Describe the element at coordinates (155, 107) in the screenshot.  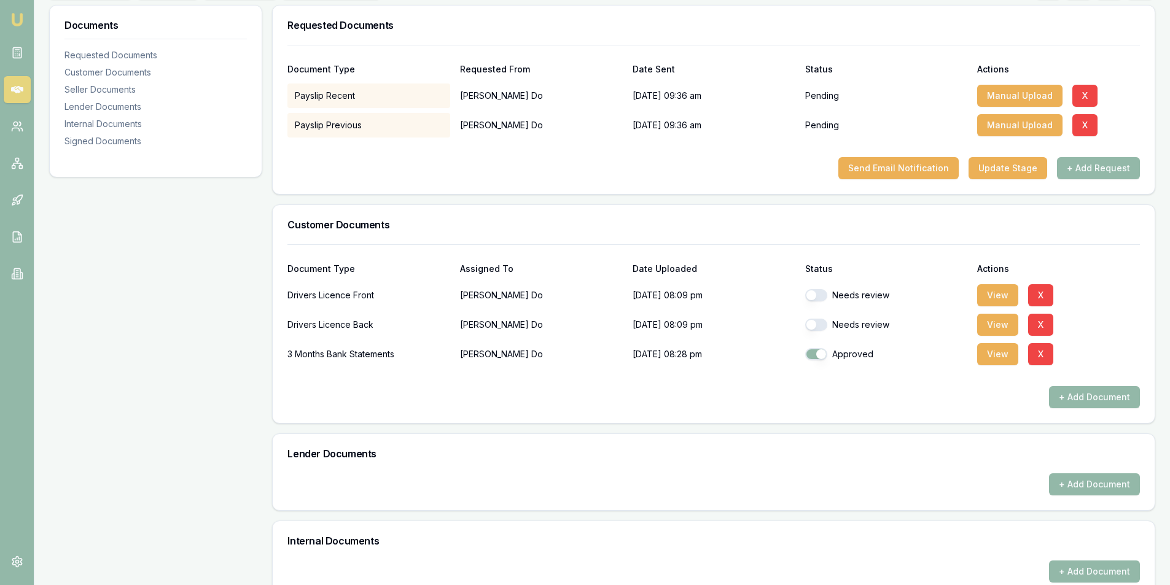
I see `div: Lender Documents` at that location.